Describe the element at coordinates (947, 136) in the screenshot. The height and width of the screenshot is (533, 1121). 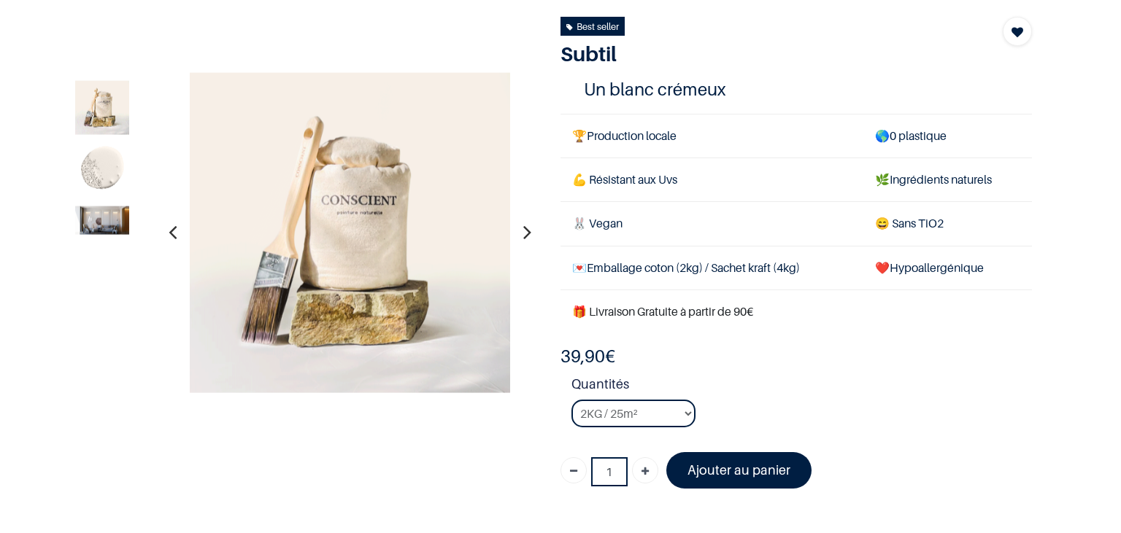
I see `td: 0 plastique` at that location.